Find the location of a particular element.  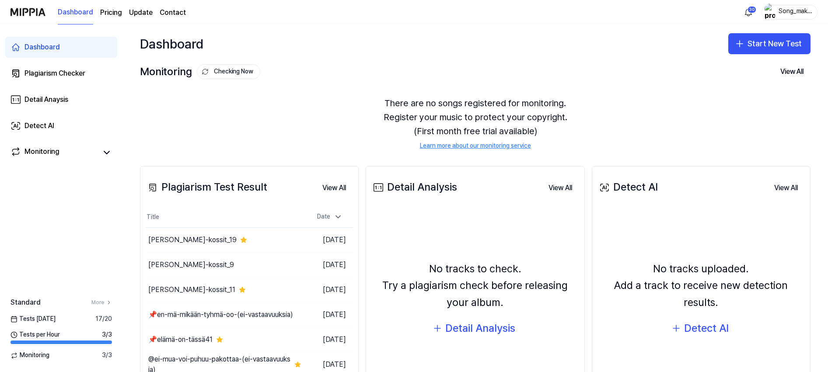

div: Detail Anaysis is located at coordinates (46, 100).